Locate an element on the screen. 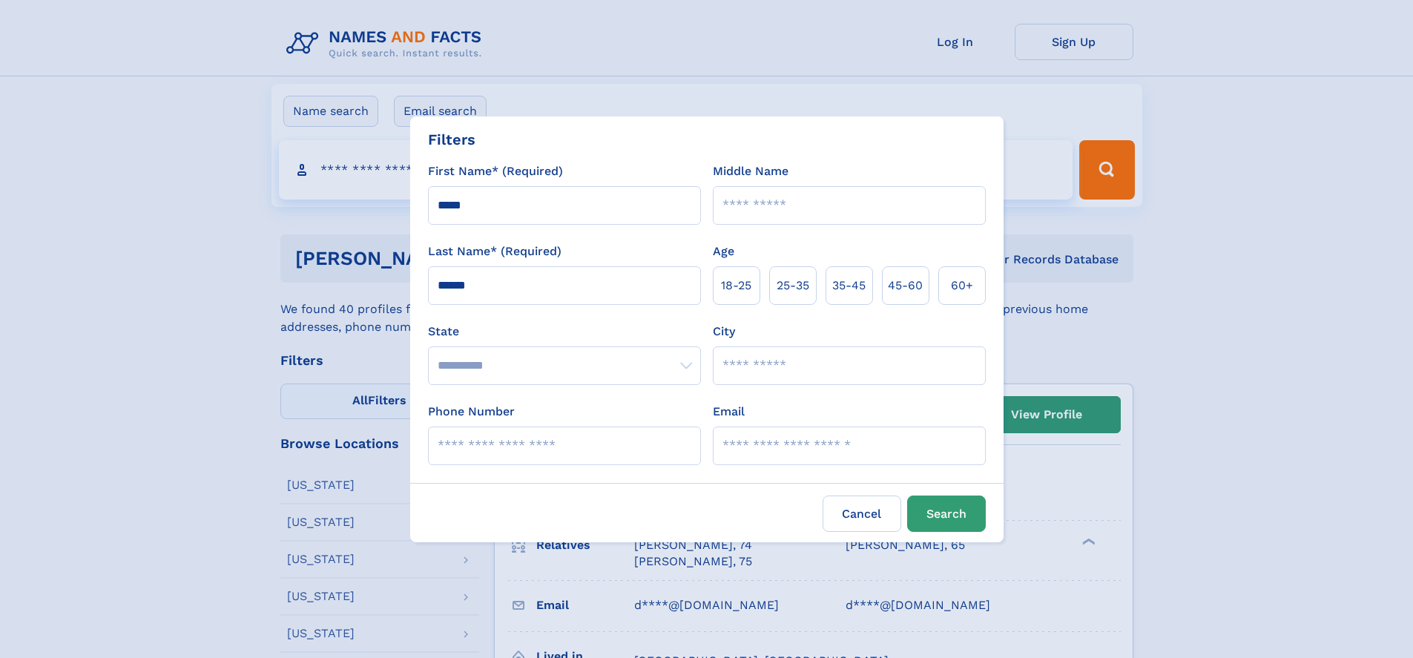 The image size is (1413, 658). label: Phone Number is located at coordinates (471, 412).